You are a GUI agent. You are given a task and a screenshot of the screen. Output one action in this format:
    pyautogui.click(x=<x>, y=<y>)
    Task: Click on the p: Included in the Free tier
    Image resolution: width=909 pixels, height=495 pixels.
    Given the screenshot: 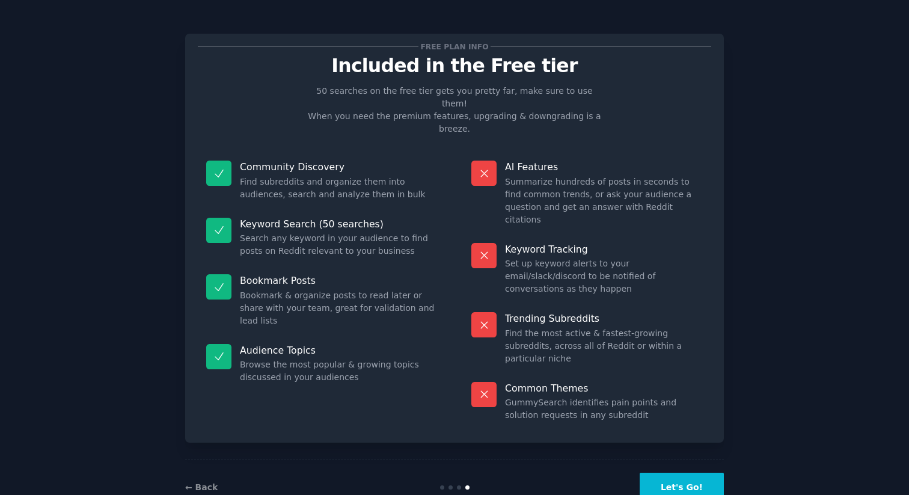 What is the action you would take?
    pyautogui.click(x=455, y=66)
    